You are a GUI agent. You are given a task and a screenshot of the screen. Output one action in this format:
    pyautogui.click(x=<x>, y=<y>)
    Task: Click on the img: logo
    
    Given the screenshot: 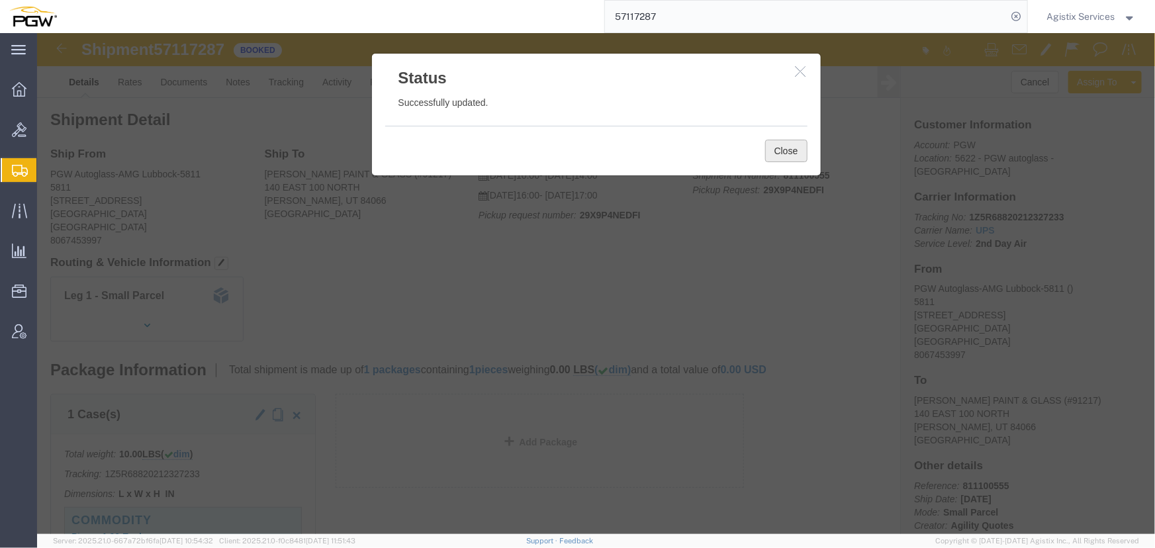 What is the action you would take?
    pyautogui.click(x=33, y=17)
    